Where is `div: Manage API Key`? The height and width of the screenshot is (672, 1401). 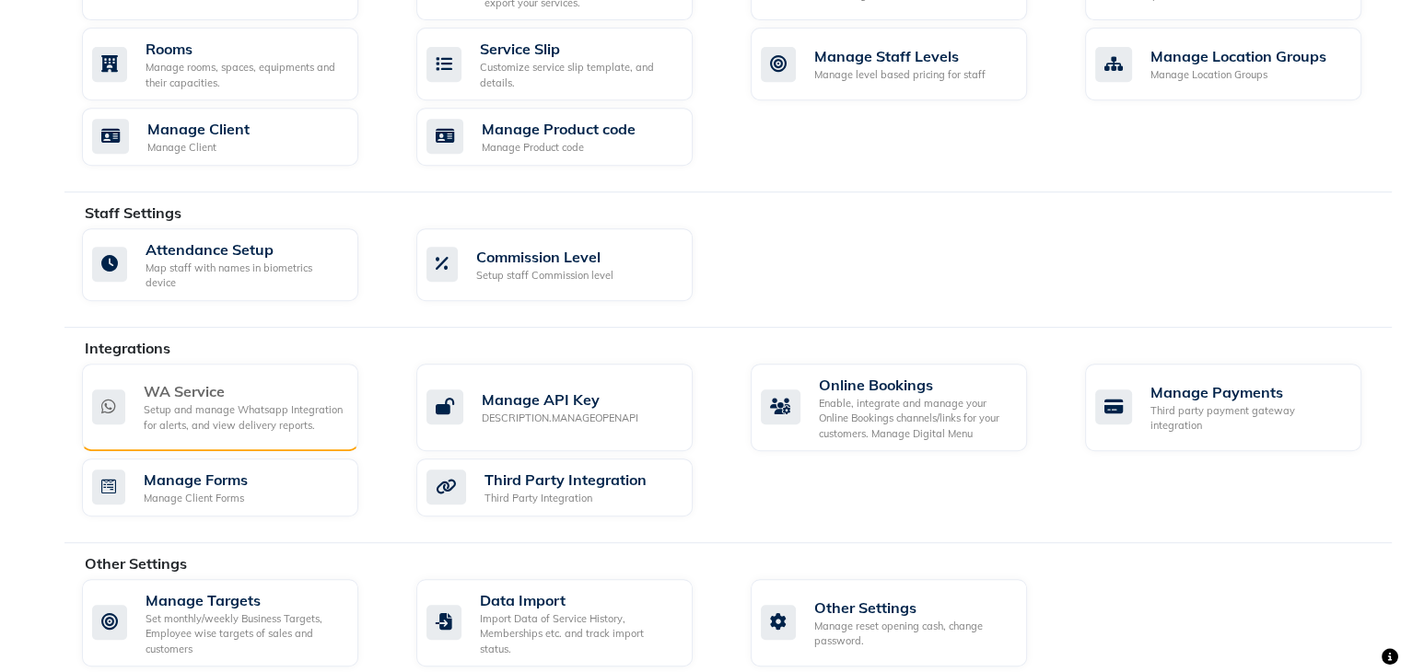 div: Manage API Key is located at coordinates (560, 400).